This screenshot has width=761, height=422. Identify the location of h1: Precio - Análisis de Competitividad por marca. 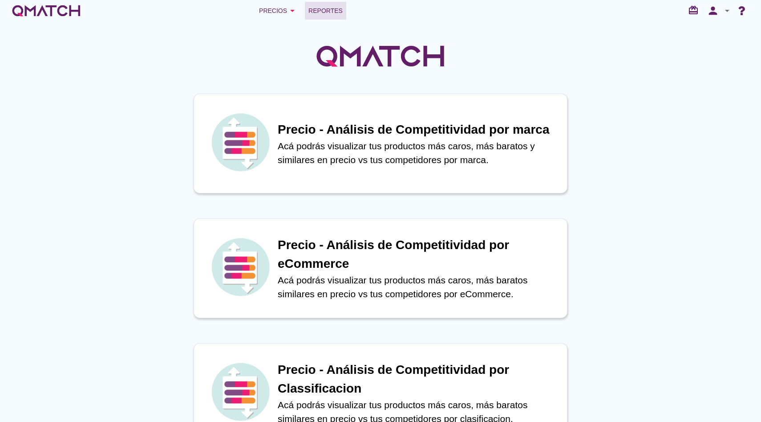
(418, 130).